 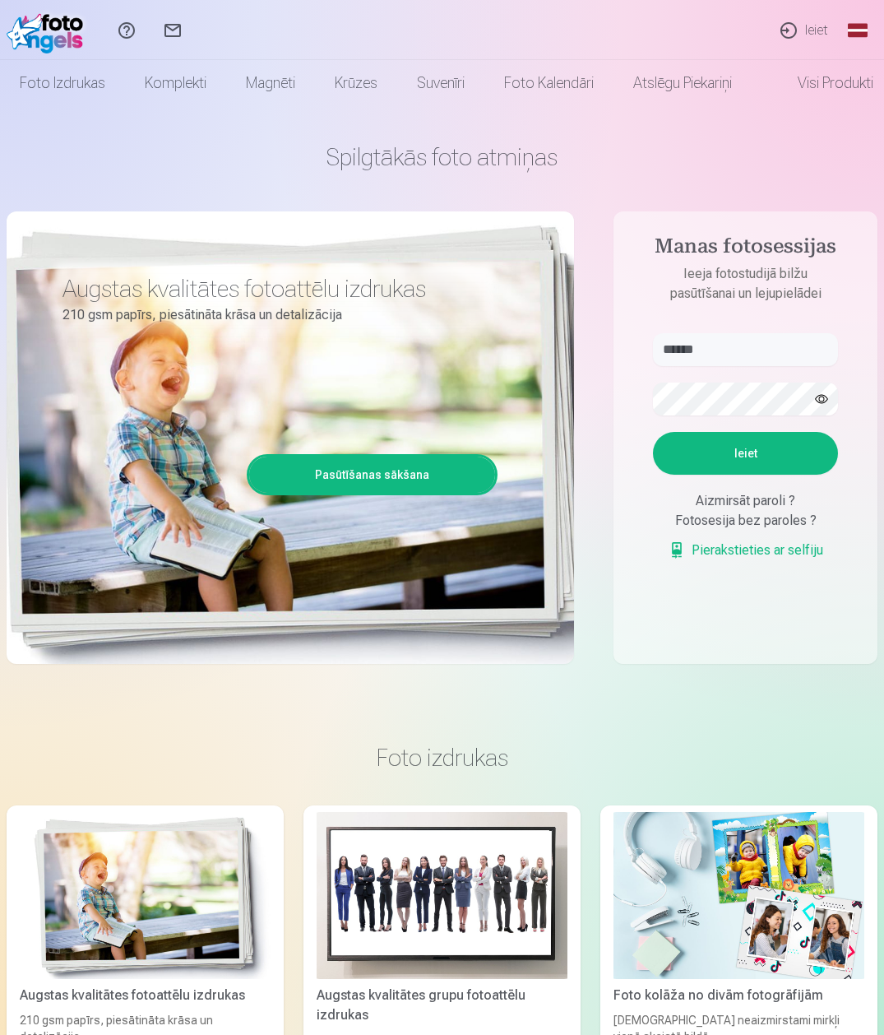 I want to click on a: Foto kalendāri, so click(x=549, y=83).